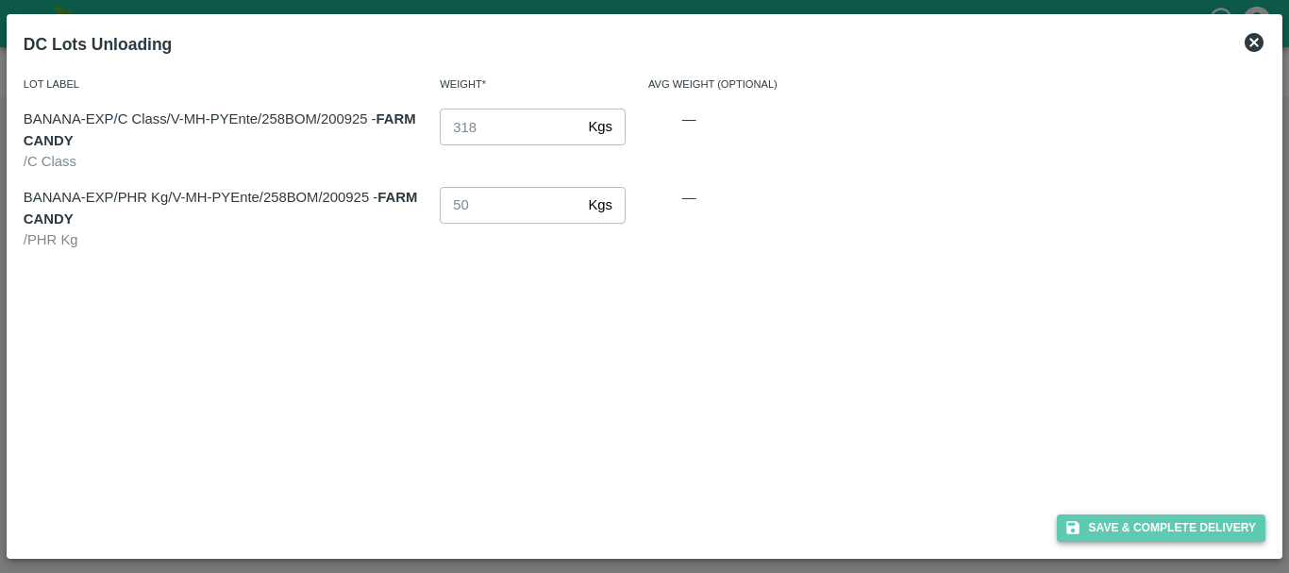 Image resolution: width=1289 pixels, height=573 pixels. Describe the element at coordinates (1162, 528) in the screenshot. I see `button: Save & Complete Delivery` at that location.